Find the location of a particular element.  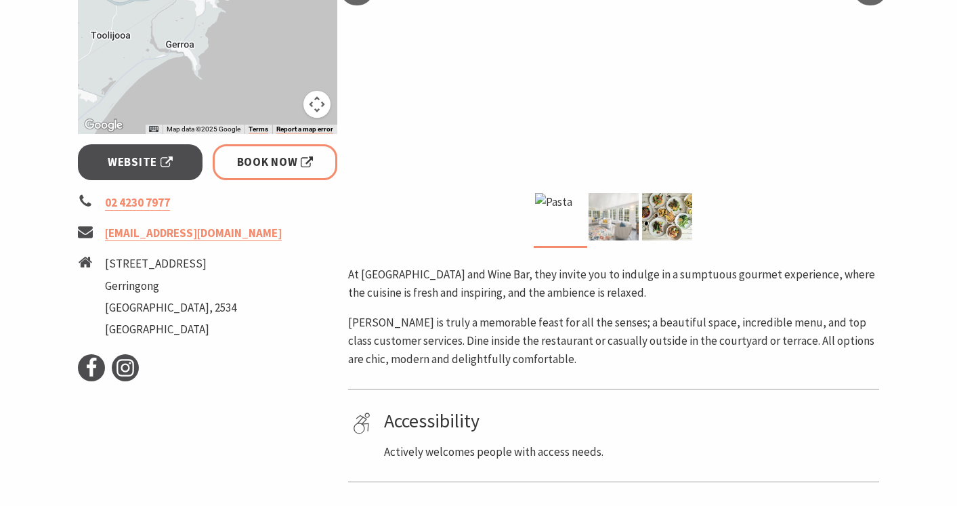

li: Gerringong is located at coordinates (171, 286).